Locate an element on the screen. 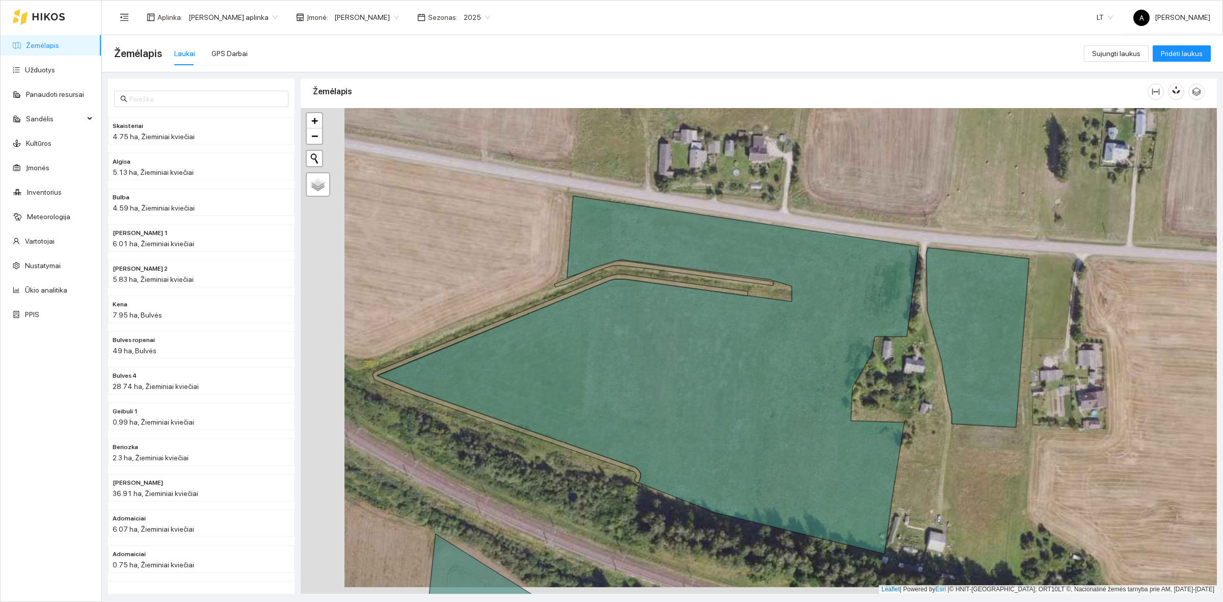 This screenshot has height=602, width=1223. a: Užduotys is located at coordinates (40, 70).